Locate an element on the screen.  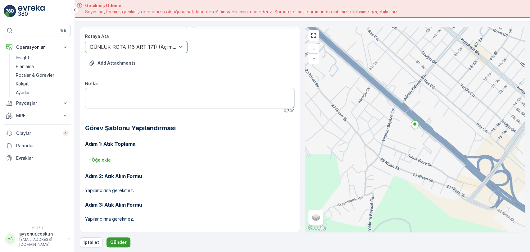
p: Operasyonlar is located at coordinates (37, 47).